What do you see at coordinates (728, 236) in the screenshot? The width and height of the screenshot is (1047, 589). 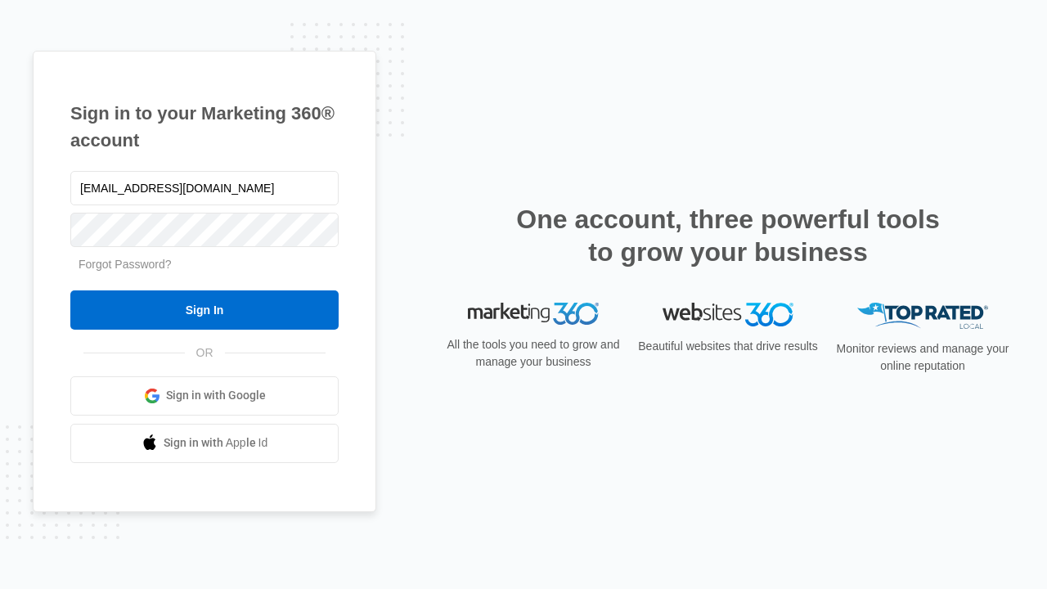 I see `h2: One account, three powerful tools to grow your business` at bounding box center [728, 236].